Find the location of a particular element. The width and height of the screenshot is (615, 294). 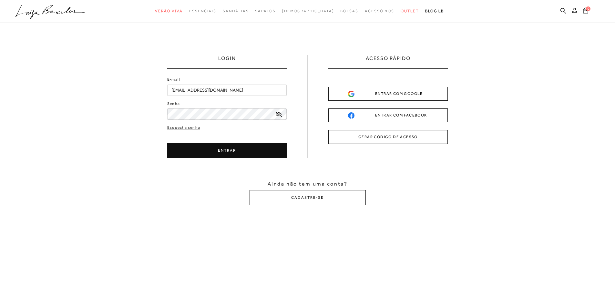

button: ENTRAR COM GOOGLE is located at coordinates (388, 94).